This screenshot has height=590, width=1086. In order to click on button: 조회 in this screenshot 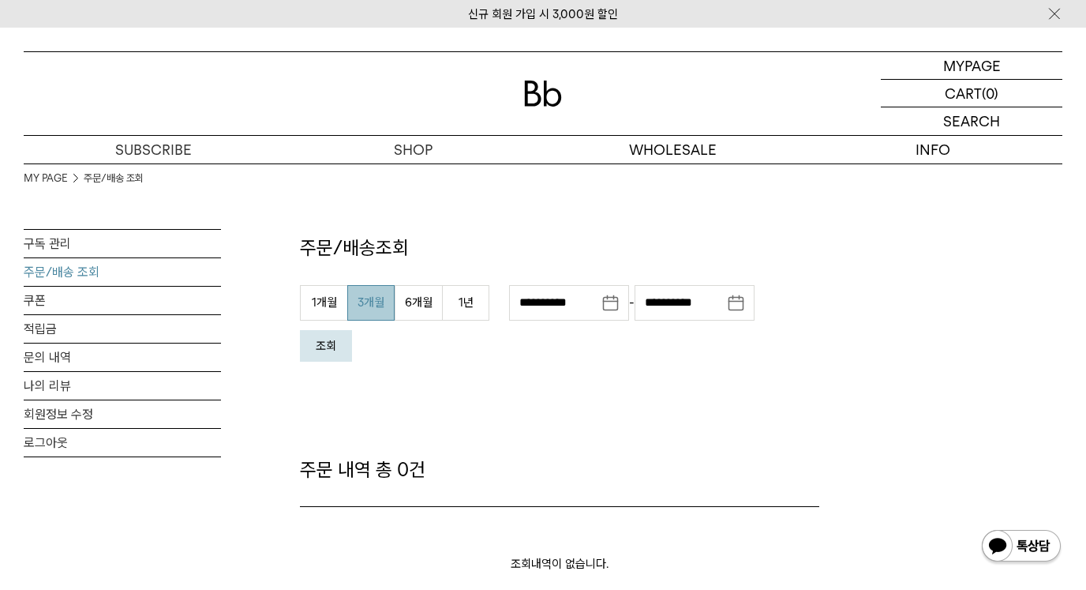, I will do `click(326, 346)`.